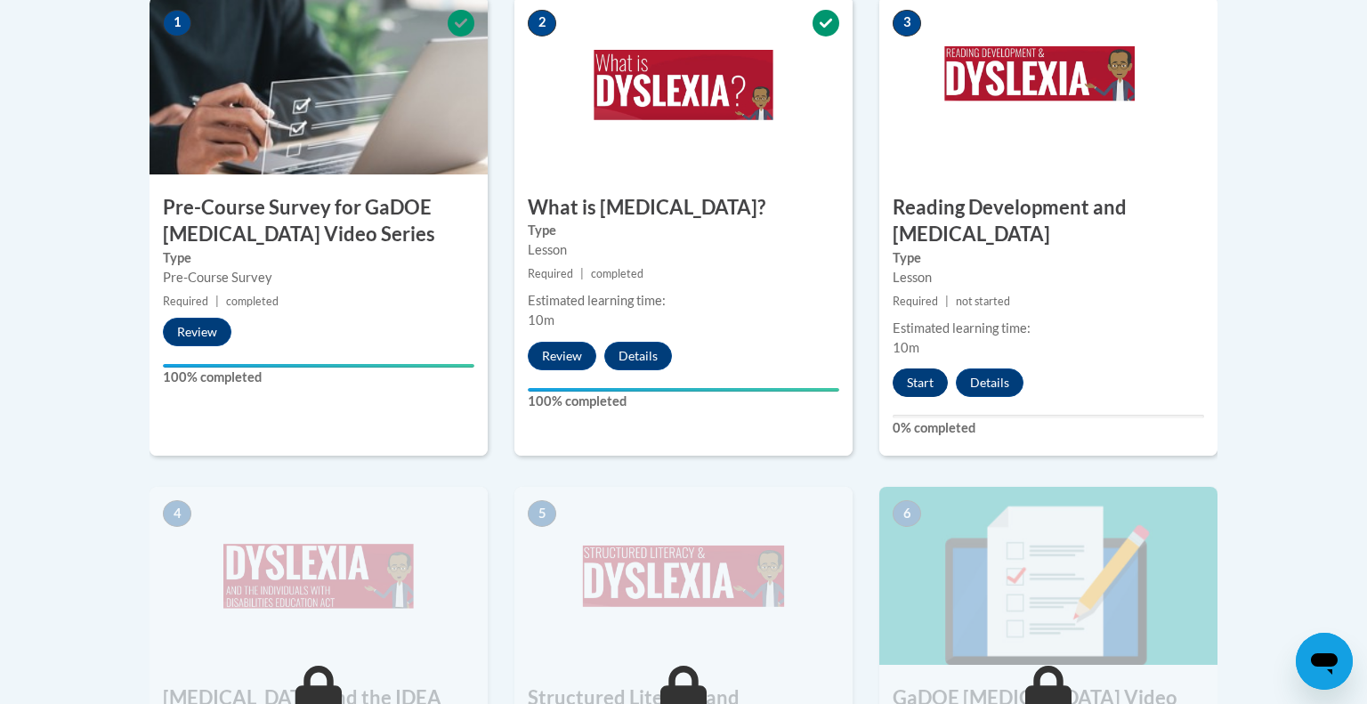 The image size is (1367, 704). What do you see at coordinates (982, 301) in the screenshot?
I see `span: not started` at bounding box center [982, 301].